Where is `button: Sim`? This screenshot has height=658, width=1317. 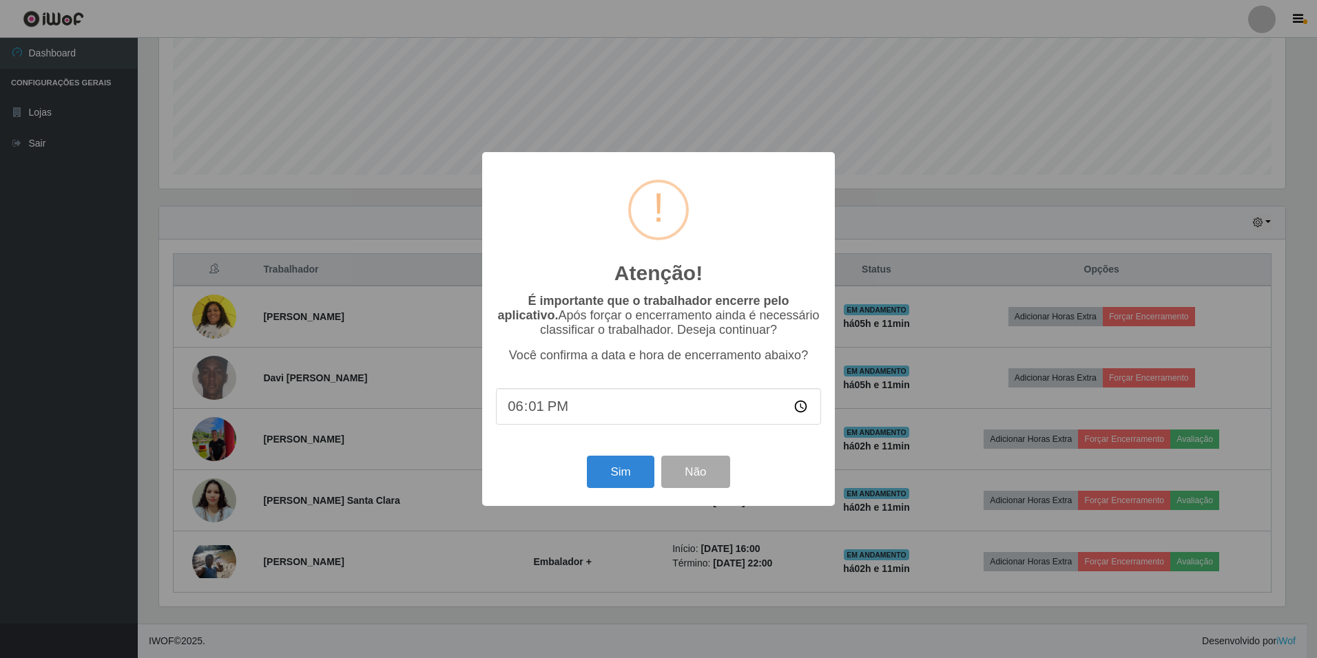 button: Sim is located at coordinates (620, 472).